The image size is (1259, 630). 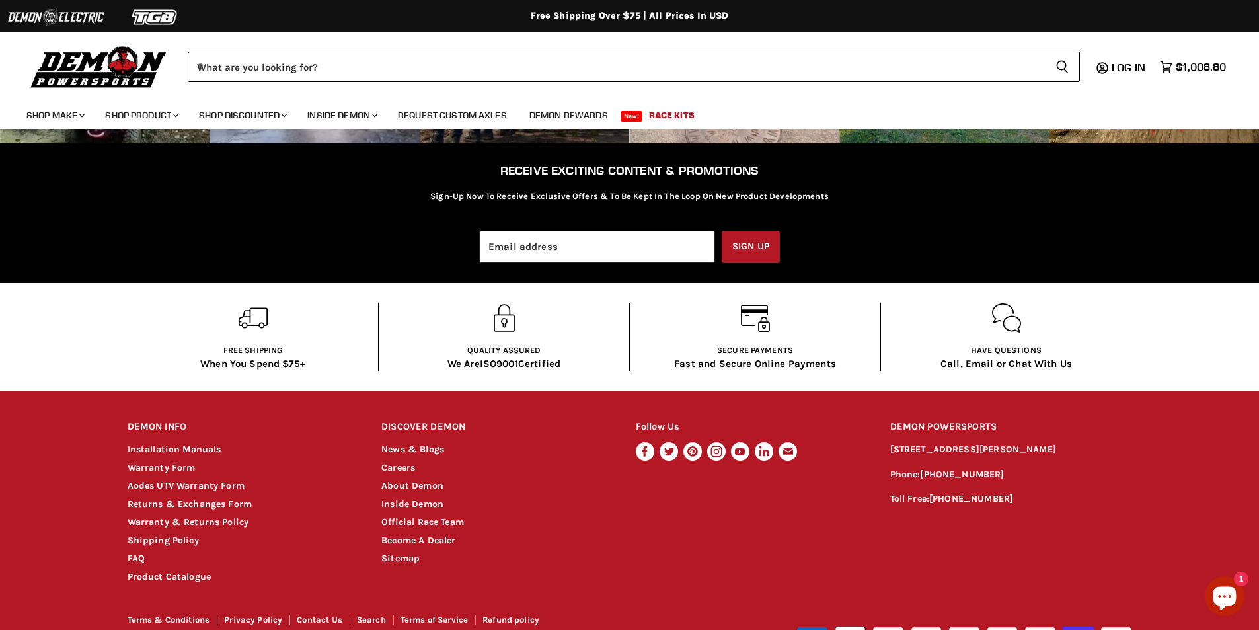 I want to click on ul: Main menu, so click(x=619, y=112).